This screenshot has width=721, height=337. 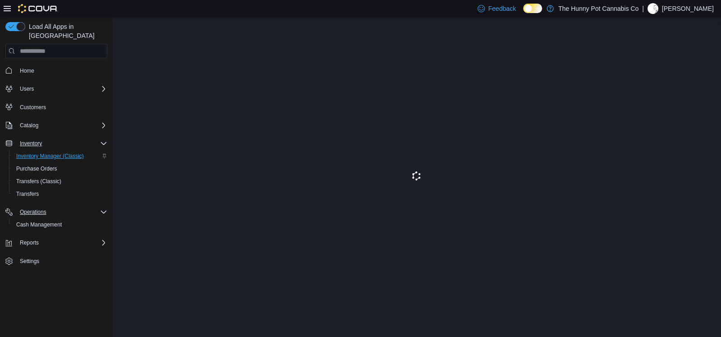 What do you see at coordinates (33, 107) in the screenshot?
I see `a: Customers` at bounding box center [33, 107].